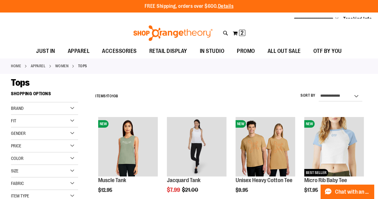 This screenshot has width=378, height=199. Describe the element at coordinates (38, 66) in the screenshot. I see `a: APPAREL` at that location.